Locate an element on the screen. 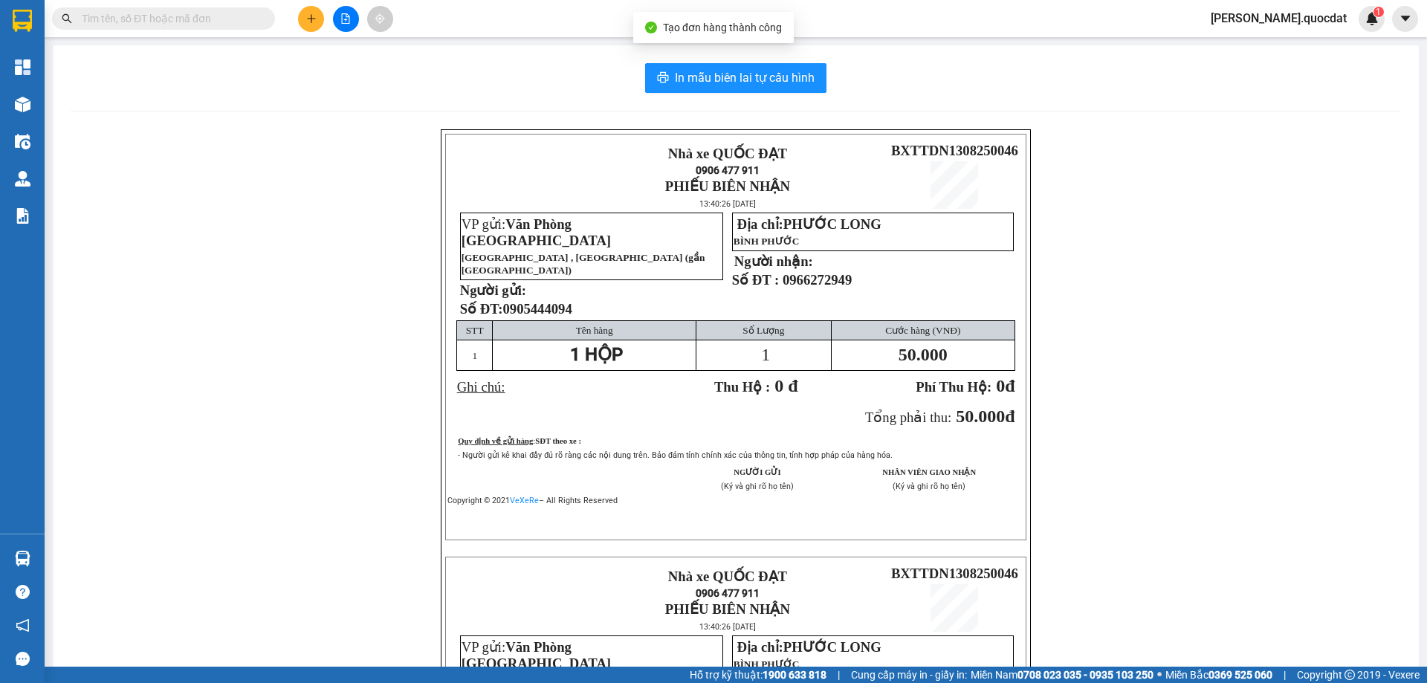  strong: 0708 023 035 - 0935 103 250 is located at coordinates (1085, 675).